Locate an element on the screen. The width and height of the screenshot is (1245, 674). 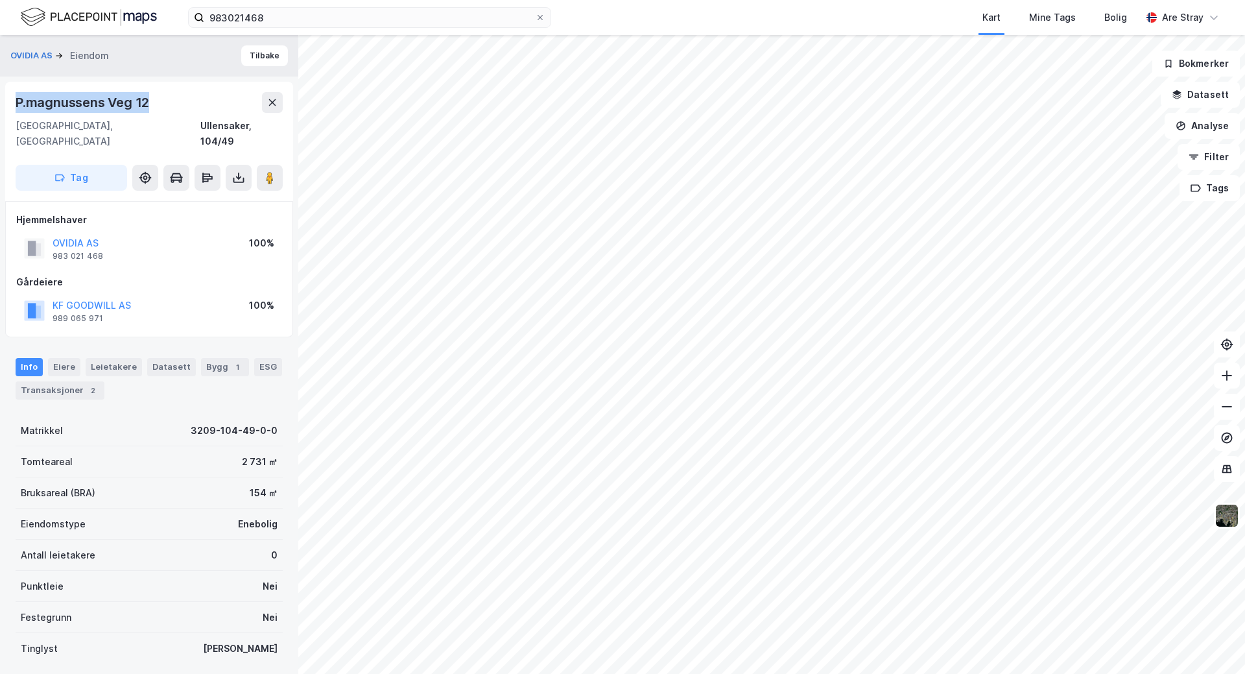
img: 9k= is located at coordinates (1227, 516).